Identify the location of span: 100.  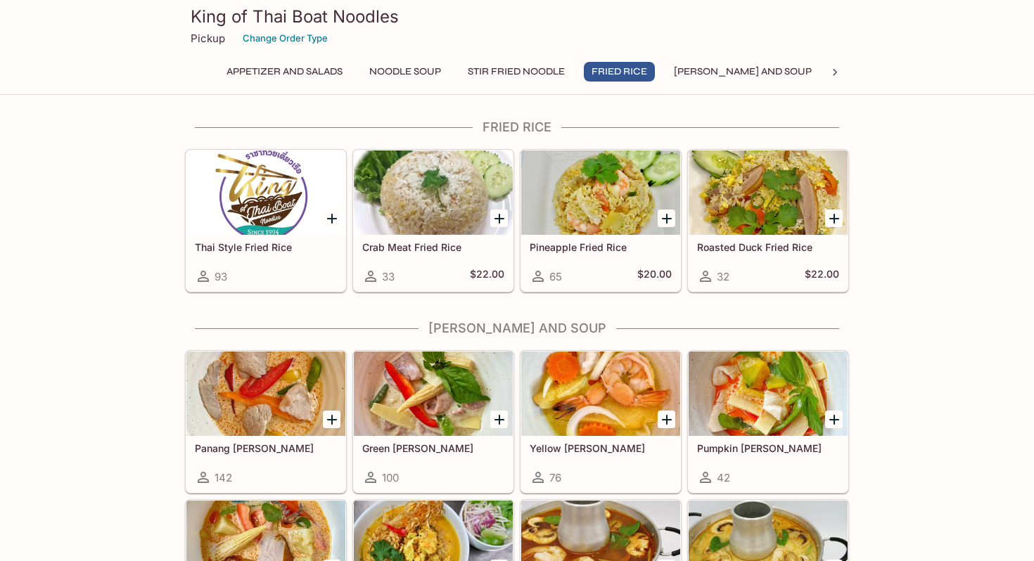
(390, 477).